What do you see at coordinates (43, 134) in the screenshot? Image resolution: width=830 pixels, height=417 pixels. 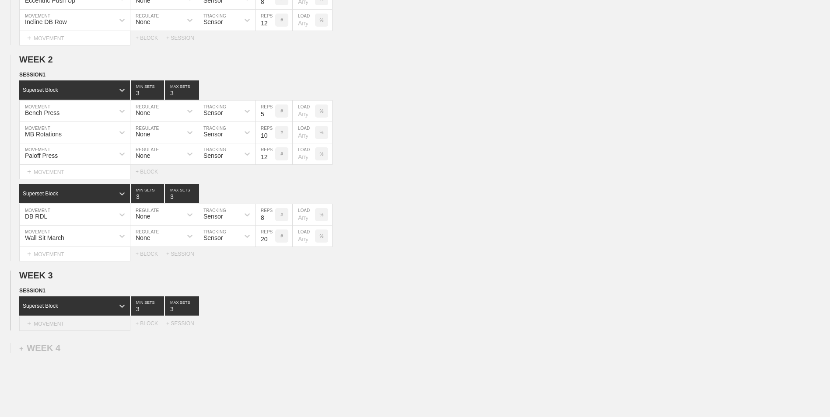 I see `div: MB Rotations` at bounding box center [43, 134].